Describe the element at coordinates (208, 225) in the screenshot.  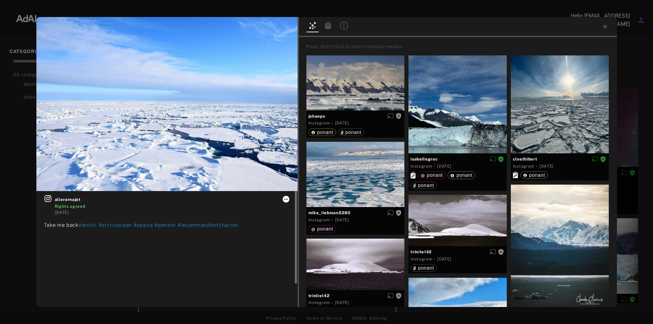
I see `span: #lecommandantcharcot` at that location.